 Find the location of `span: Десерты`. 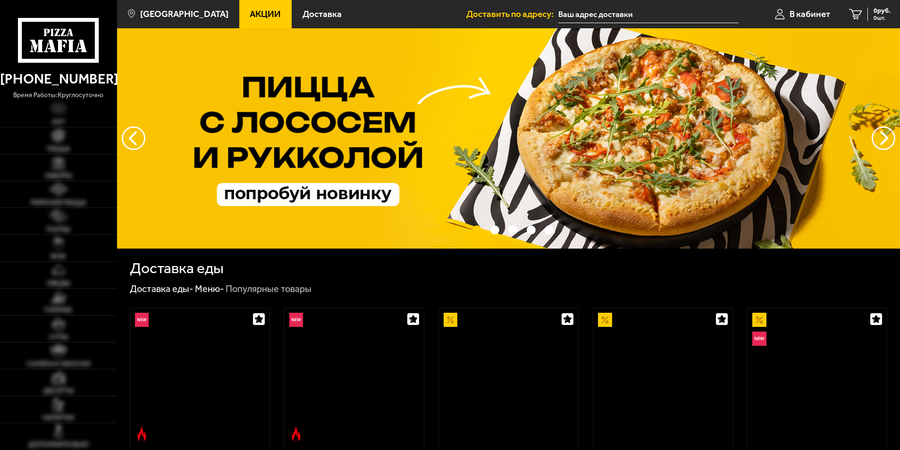

span: Десерты is located at coordinates (59, 391).